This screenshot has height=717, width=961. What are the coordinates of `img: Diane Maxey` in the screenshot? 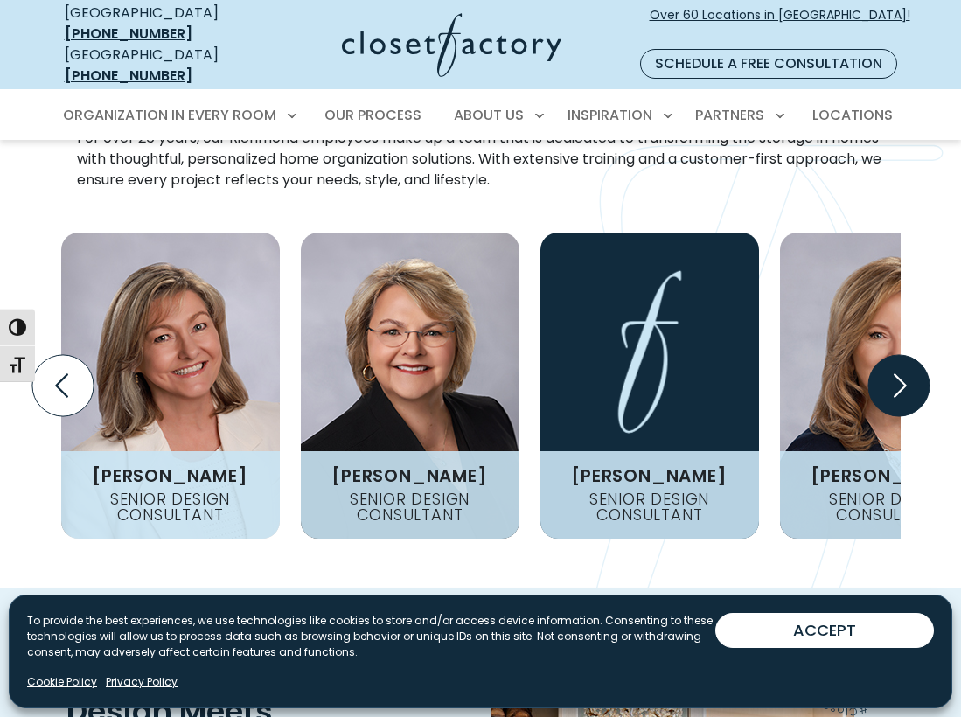 It's located at (650, 386).